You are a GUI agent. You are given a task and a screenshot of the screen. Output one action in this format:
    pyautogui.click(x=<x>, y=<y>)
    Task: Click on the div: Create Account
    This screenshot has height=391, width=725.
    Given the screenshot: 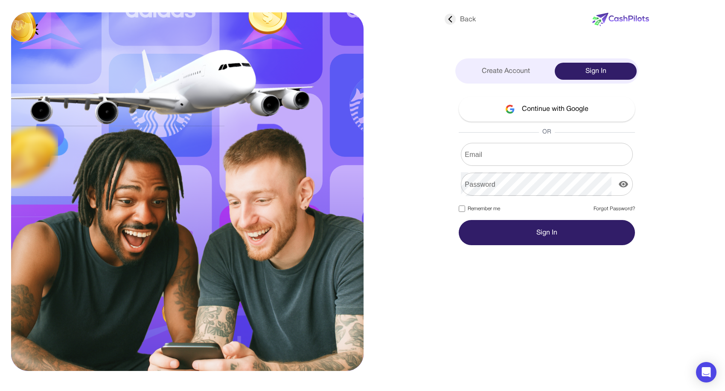 What is the action you would take?
    pyautogui.click(x=506, y=71)
    